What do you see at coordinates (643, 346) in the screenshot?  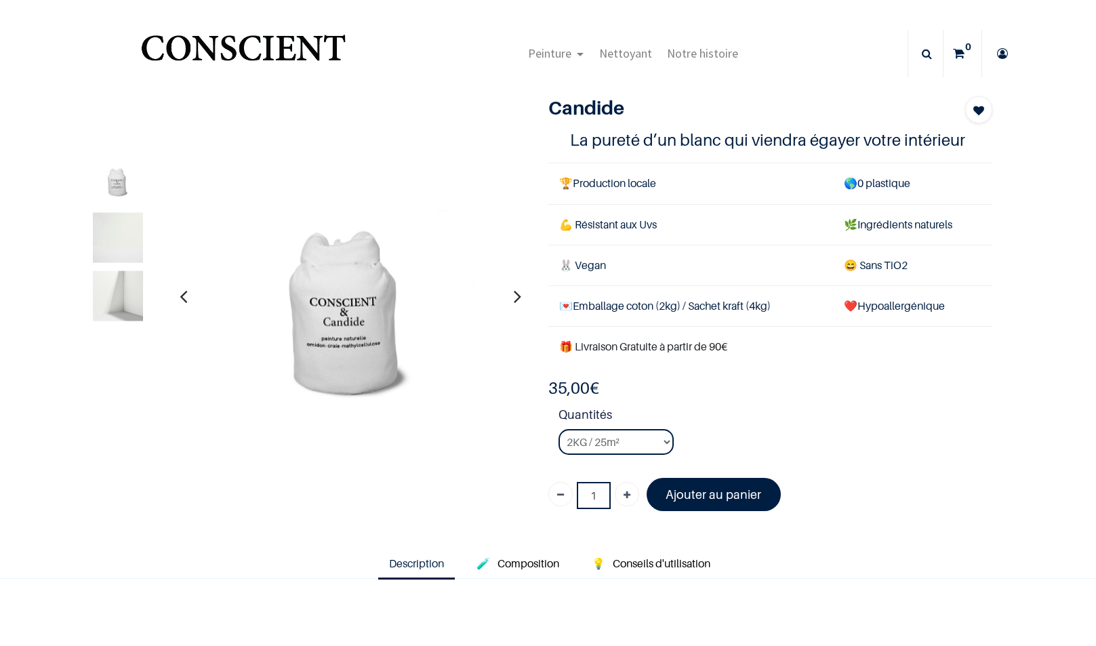 I see `font: 🎁 Livraison Gratuite à partir de 90€` at bounding box center [643, 346].